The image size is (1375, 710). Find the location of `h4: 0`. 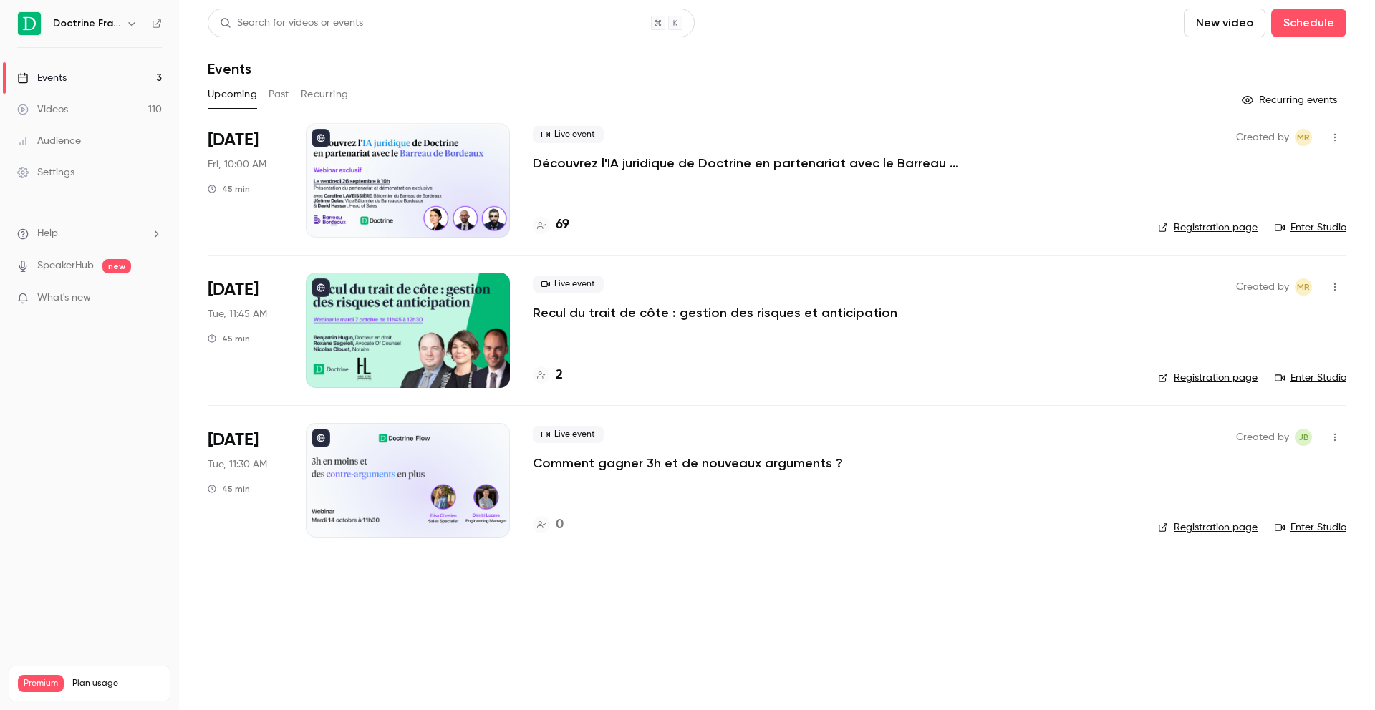

h4: 0 is located at coordinates (559, 525).